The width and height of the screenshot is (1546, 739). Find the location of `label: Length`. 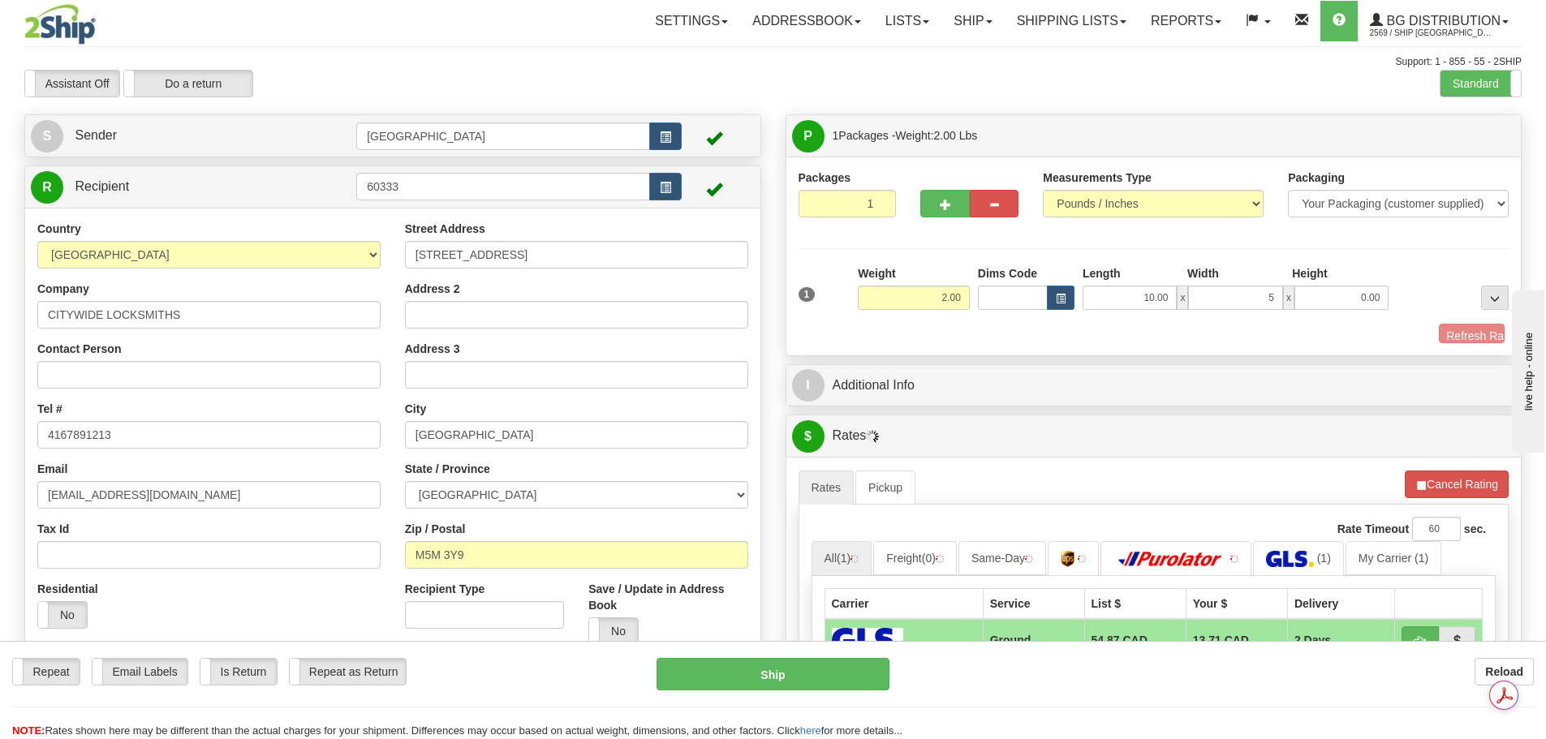

label: Length is located at coordinates (1101, 273).